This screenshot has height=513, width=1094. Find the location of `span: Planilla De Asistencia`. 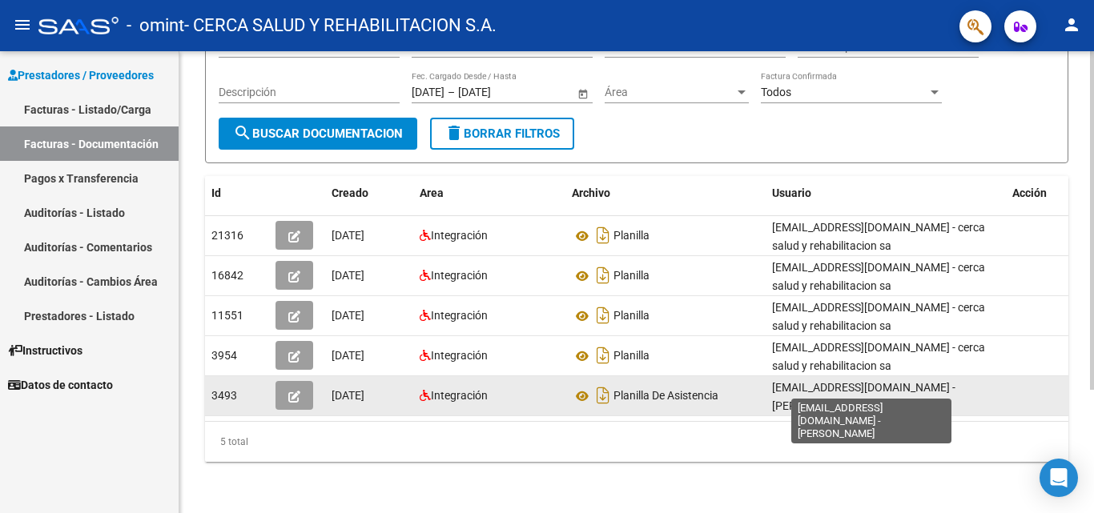

span: Planilla De Asistencia is located at coordinates (665, 396).